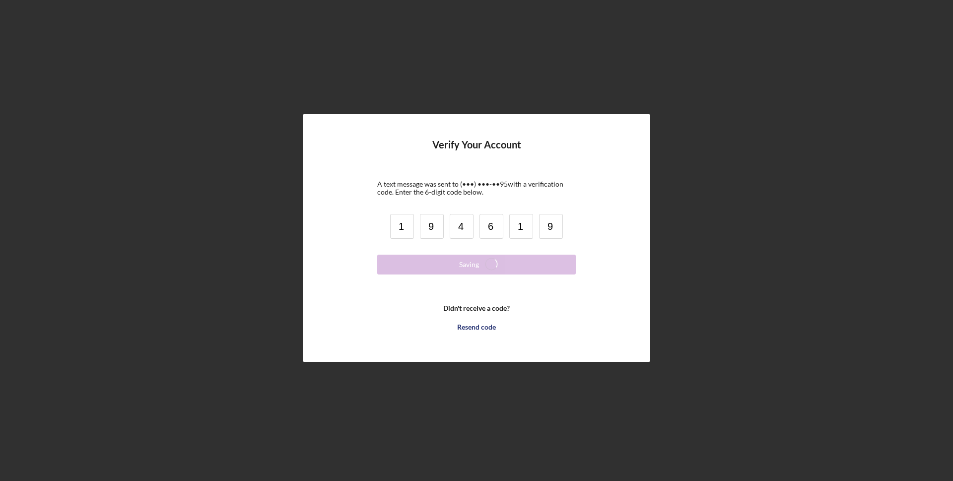 The image size is (953, 481). I want to click on h4: Verify Your Account, so click(476, 152).